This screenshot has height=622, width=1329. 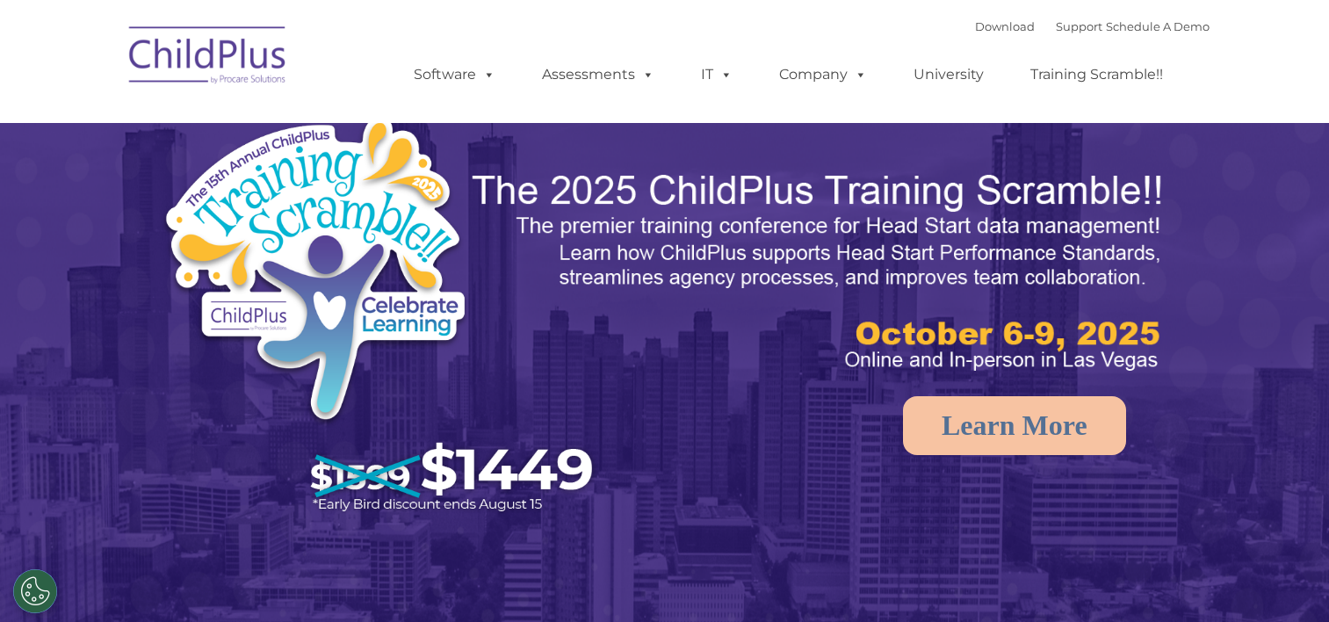 I want to click on a: Assessments, so click(x=598, y=75).